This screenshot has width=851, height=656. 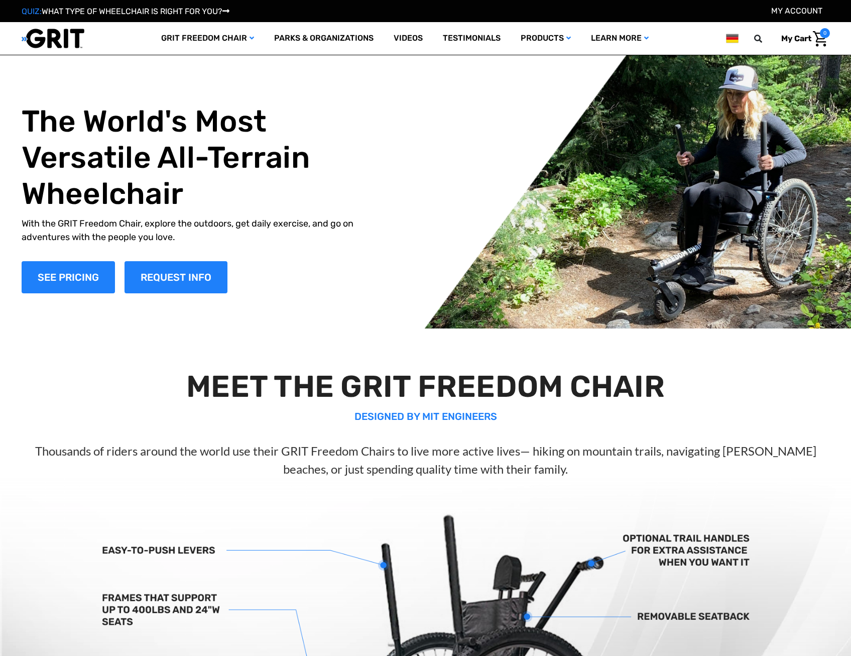 What do you see at coordinates (802, 39) in the screenshot?
I see `a: Warenkorb mit 0 Artikeln` at bounding box center [802, 39].